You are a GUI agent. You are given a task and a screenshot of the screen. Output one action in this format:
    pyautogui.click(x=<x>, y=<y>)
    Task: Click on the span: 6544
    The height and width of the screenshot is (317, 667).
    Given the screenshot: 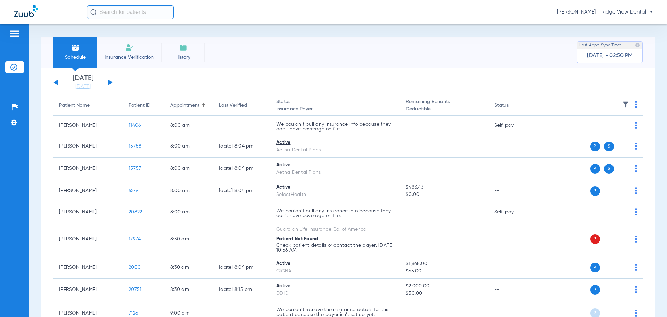 What is the action you would take?
    pyautogui.click(x=134, y=190)
    